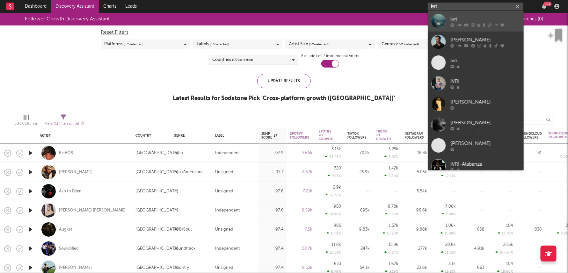 The width and height of the screenshot is (568, 273). I want to click on div: 247k, so click(359, 249).